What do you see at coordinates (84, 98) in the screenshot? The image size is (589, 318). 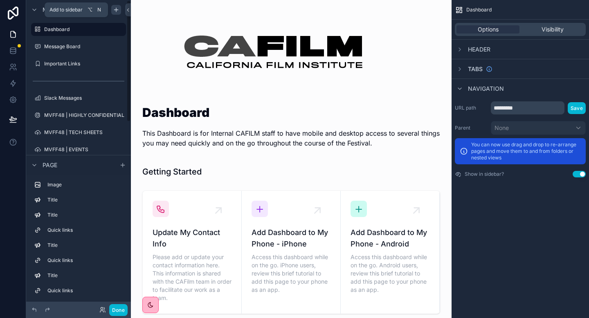 I see `label: Slack Messages` at bounding box center [84, 98].